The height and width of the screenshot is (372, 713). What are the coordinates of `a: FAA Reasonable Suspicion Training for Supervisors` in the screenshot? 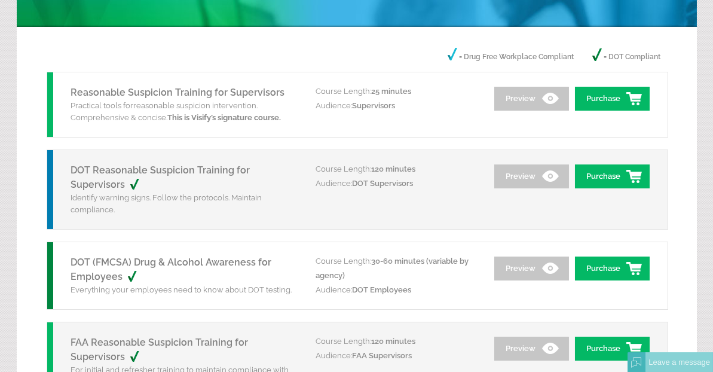 It's located at (159, 349).